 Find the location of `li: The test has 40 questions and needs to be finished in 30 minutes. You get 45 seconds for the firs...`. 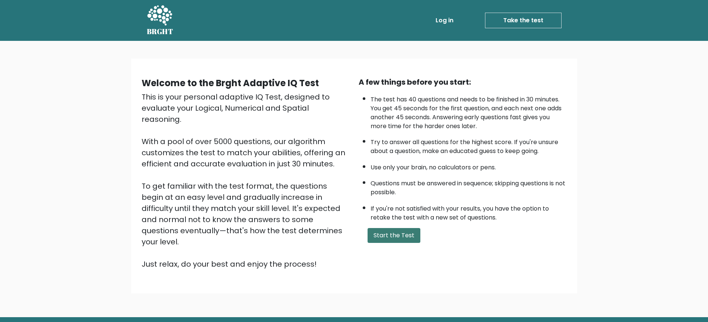

li: The test has 40 questions and needs to be finished in 30 minutes. You get 45 seconds for the firs... is located at coordinates (469, 111).